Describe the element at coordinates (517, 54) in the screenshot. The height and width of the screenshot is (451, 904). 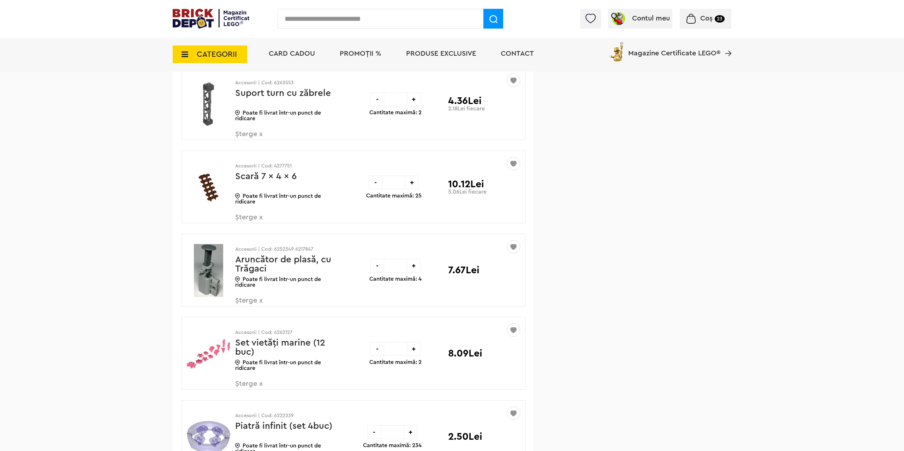
I see `span: Contact` at that location.